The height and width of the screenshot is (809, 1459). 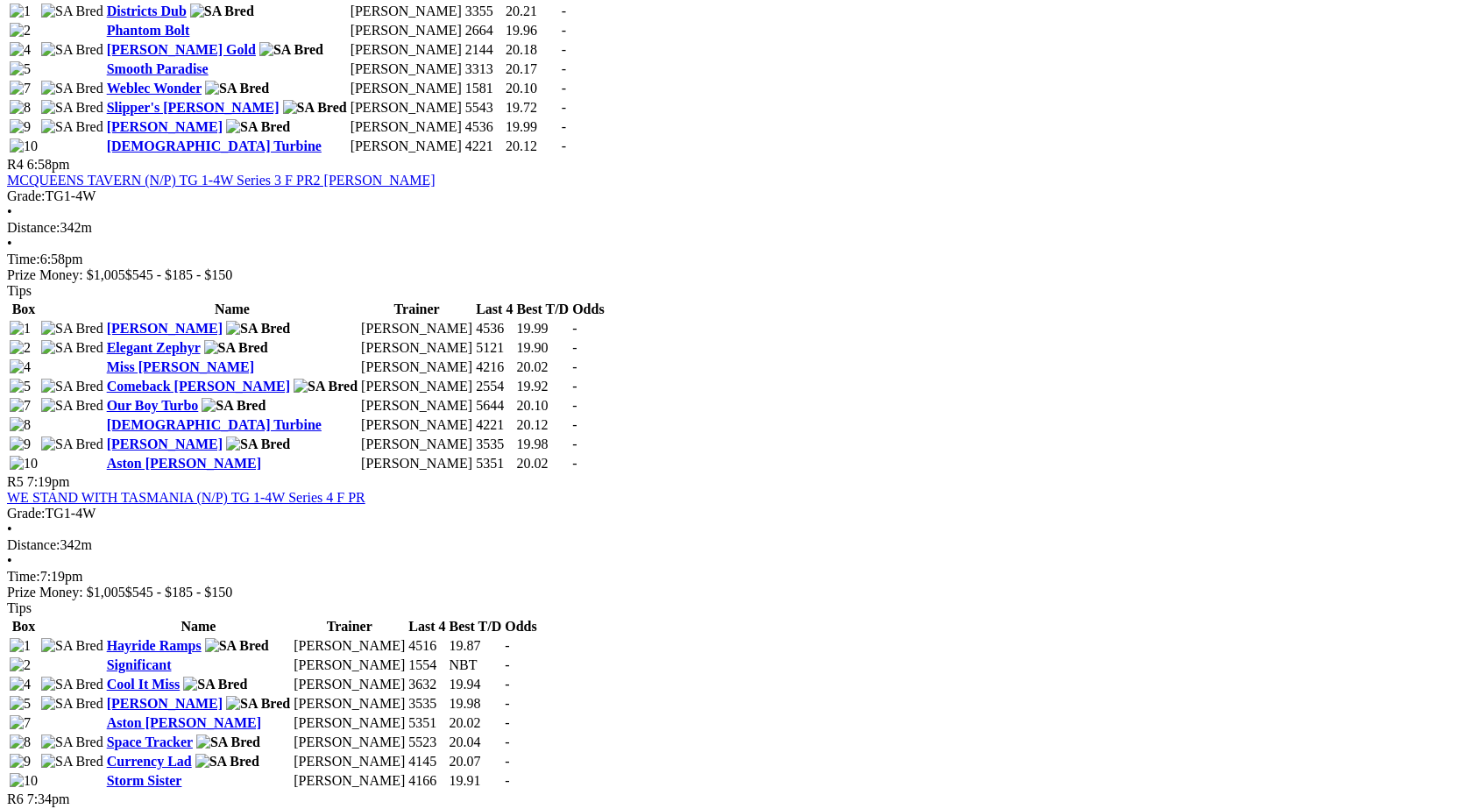 What do you see at coordinates (20, 762) in the screenshot?
I see `img: 9` at bounding box center [20, 762].